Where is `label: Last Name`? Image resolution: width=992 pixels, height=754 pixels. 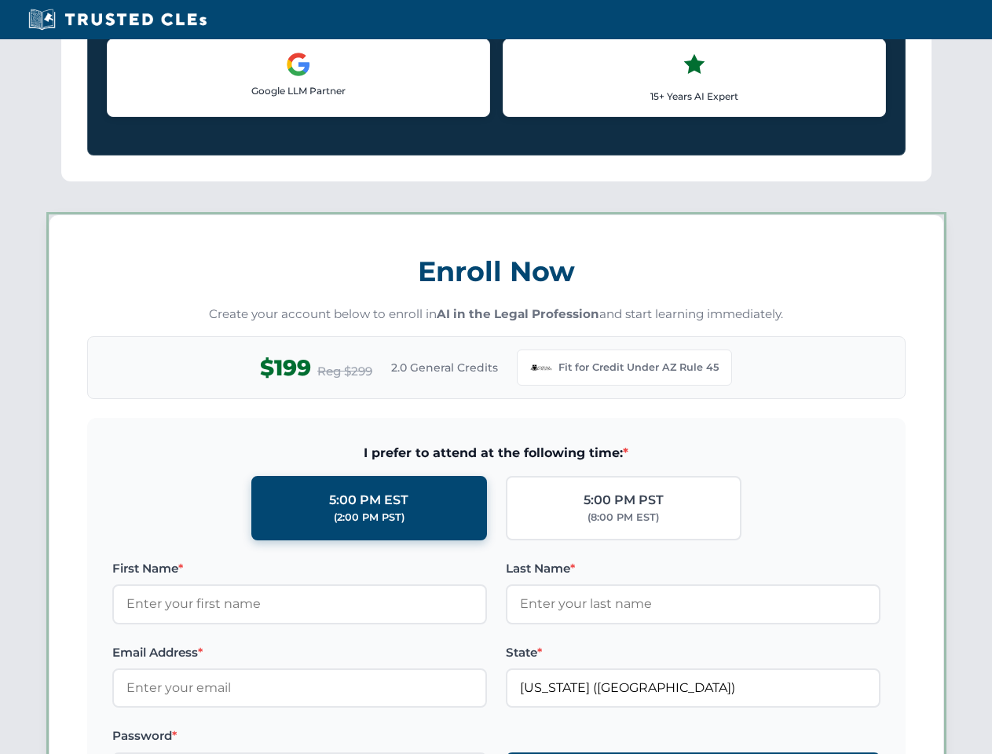 label: Last Name is located at coordinates (693, 569).